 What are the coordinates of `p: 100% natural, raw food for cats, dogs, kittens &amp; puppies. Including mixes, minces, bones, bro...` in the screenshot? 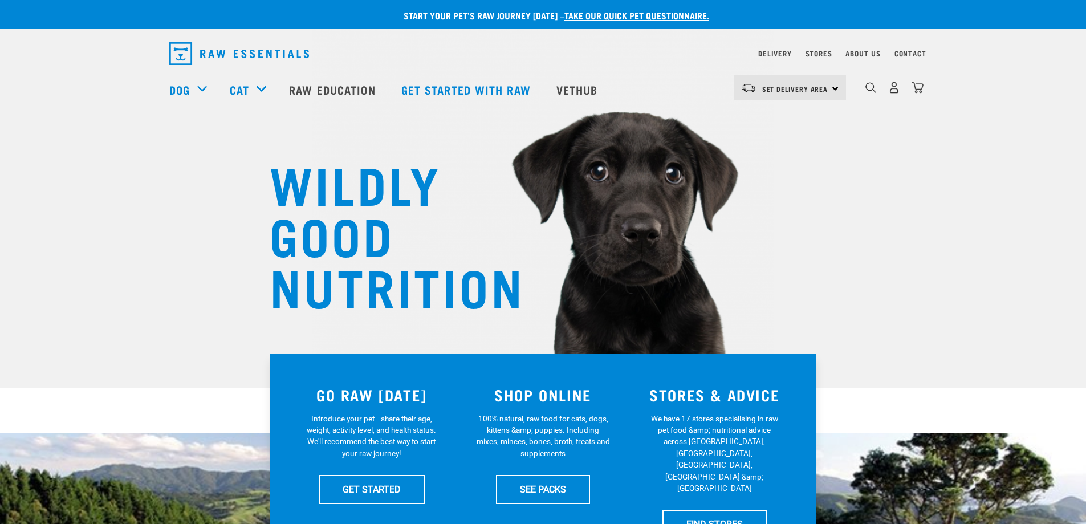 It's located at (543, 436).